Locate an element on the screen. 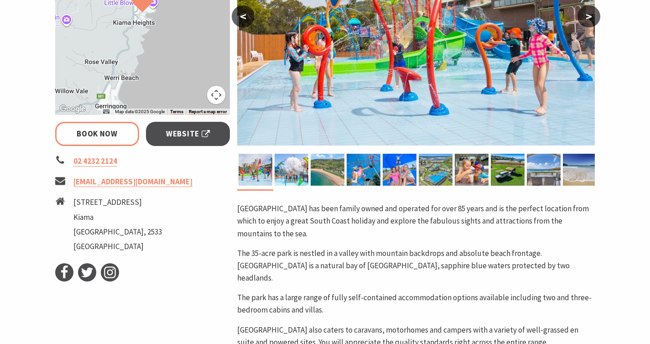 The width and height of the screenshot is (650, 344). img: Jumping pillow with a group of friends sitting in the foreground and girl jumping in air behind them is located at coordinates (400, 170).